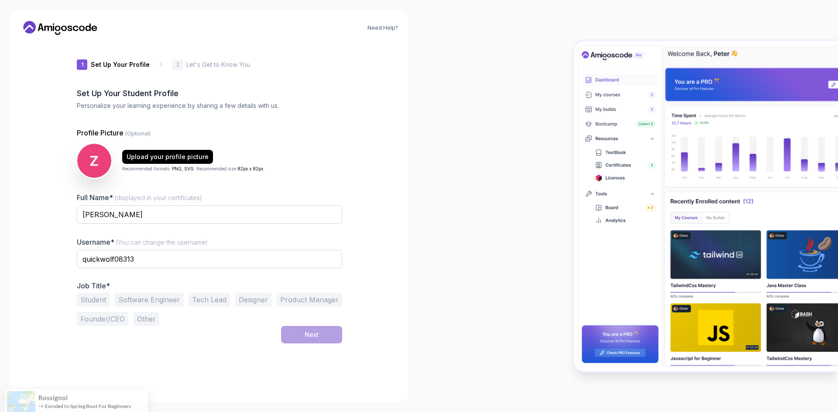  I want to click on p: 2, so click(178, 65).